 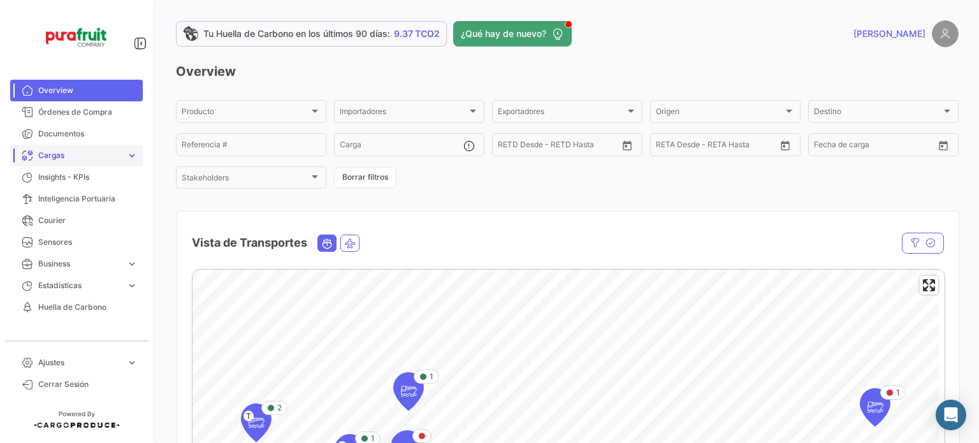 What do you see at coordinates (88, 307) in the screenshot?
I see `span: Huella de Carbono` at bounding box center [88, 307].